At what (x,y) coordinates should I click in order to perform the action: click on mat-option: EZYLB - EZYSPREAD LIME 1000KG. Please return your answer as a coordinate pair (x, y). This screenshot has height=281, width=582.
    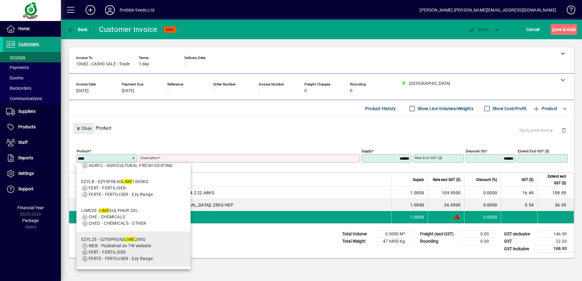
    Looking at the image, I should click on (133, 188).